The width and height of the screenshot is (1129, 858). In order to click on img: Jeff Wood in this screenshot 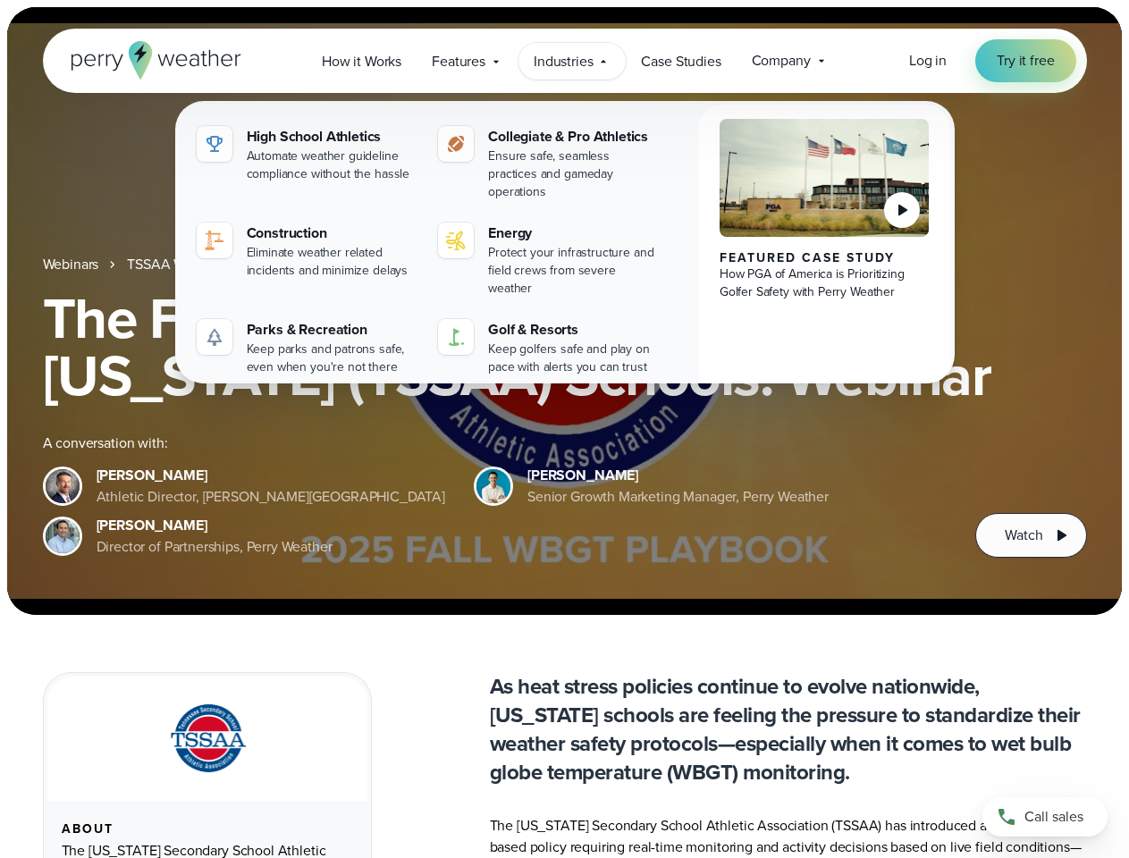, I will do `click(63, 536)`.